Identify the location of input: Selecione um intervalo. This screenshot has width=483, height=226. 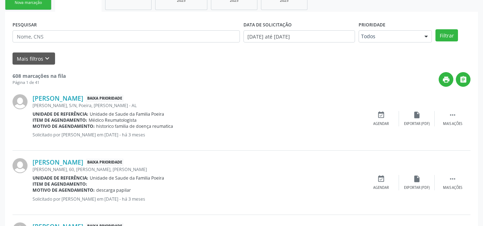
(299, 36).